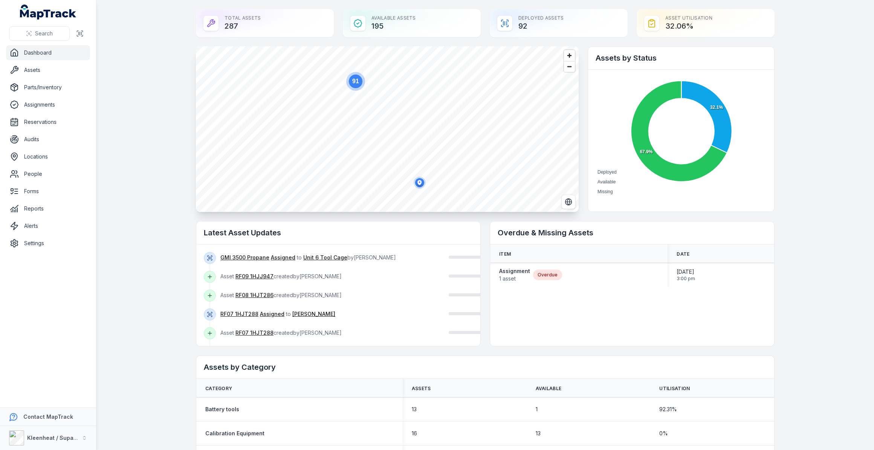  I want to click on strong: Contact MapTrack, so click(48, 417).